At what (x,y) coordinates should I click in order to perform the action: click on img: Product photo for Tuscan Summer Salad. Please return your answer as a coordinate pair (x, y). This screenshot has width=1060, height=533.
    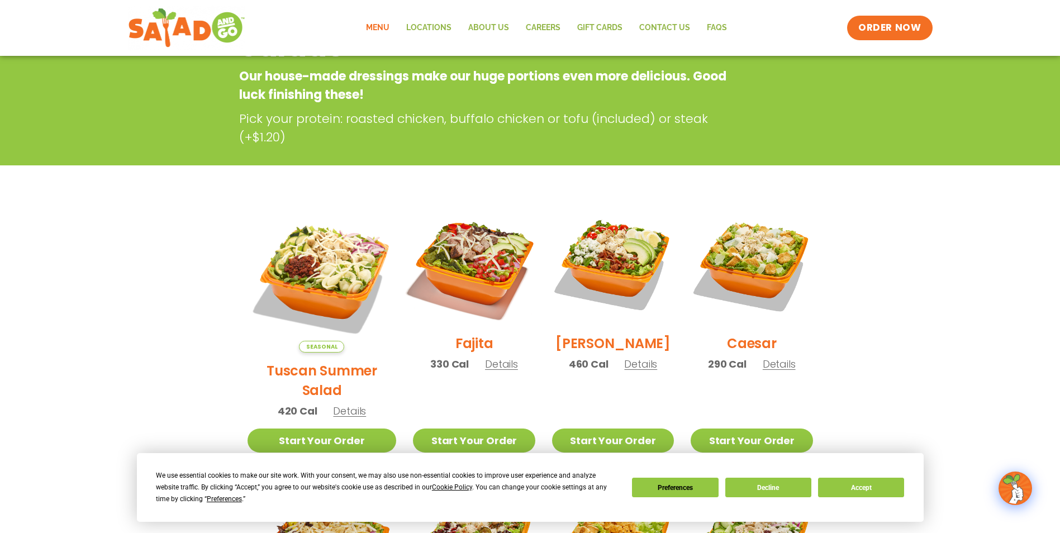
    Looking at the image, I should click on (322, 278).